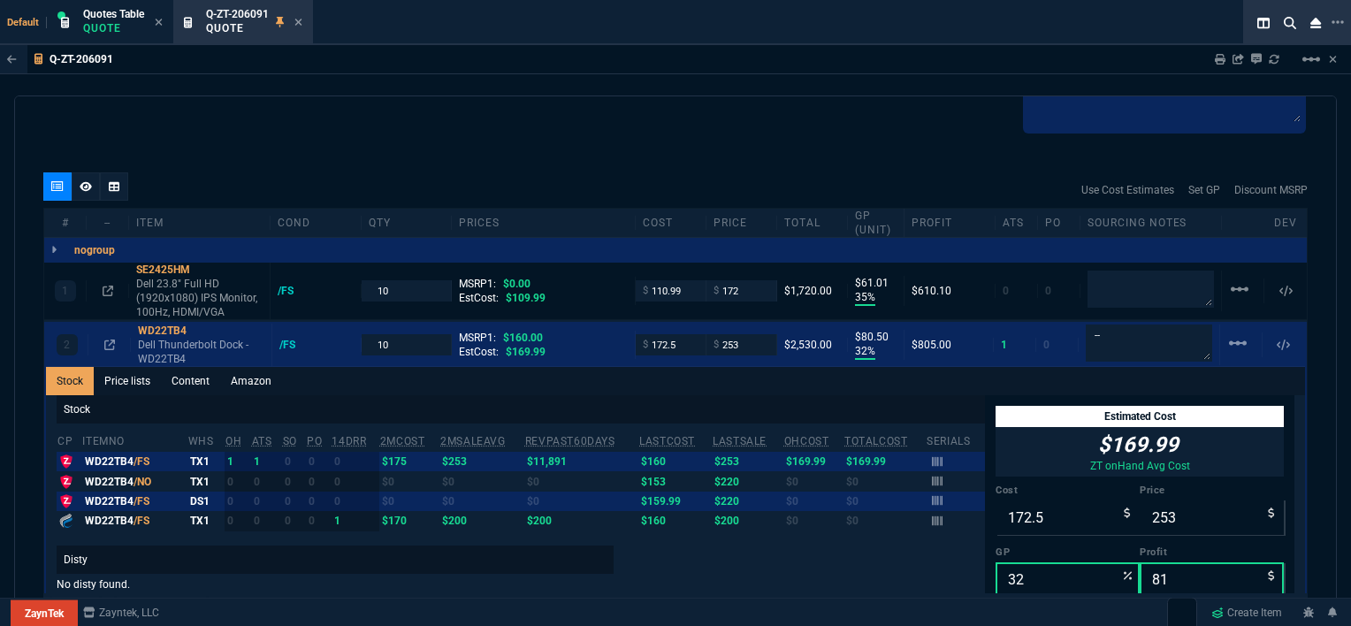 Image resolution: width=1351 pixels, height=626 pixels. Describe the element at coordinates (865, 298) in the screenshot. I see `p: 35%` at that location.